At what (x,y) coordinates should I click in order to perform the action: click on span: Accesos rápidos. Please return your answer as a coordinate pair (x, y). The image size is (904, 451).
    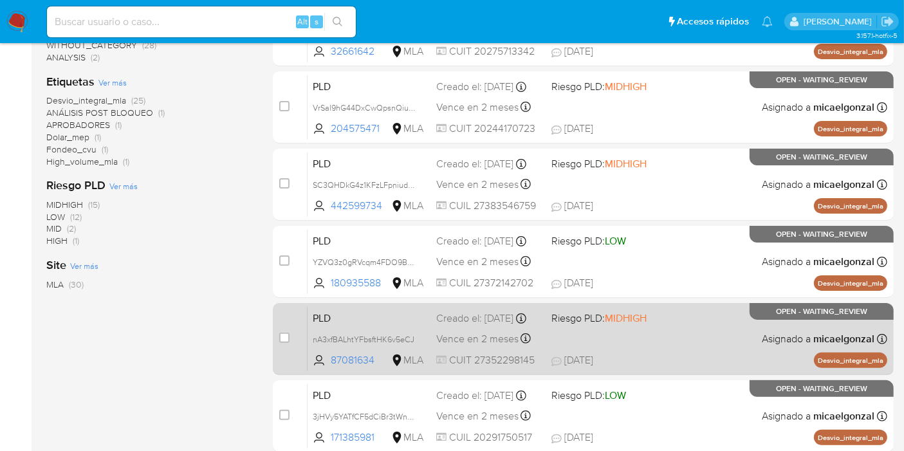
    Looking at the image, I should click on (713, 21).